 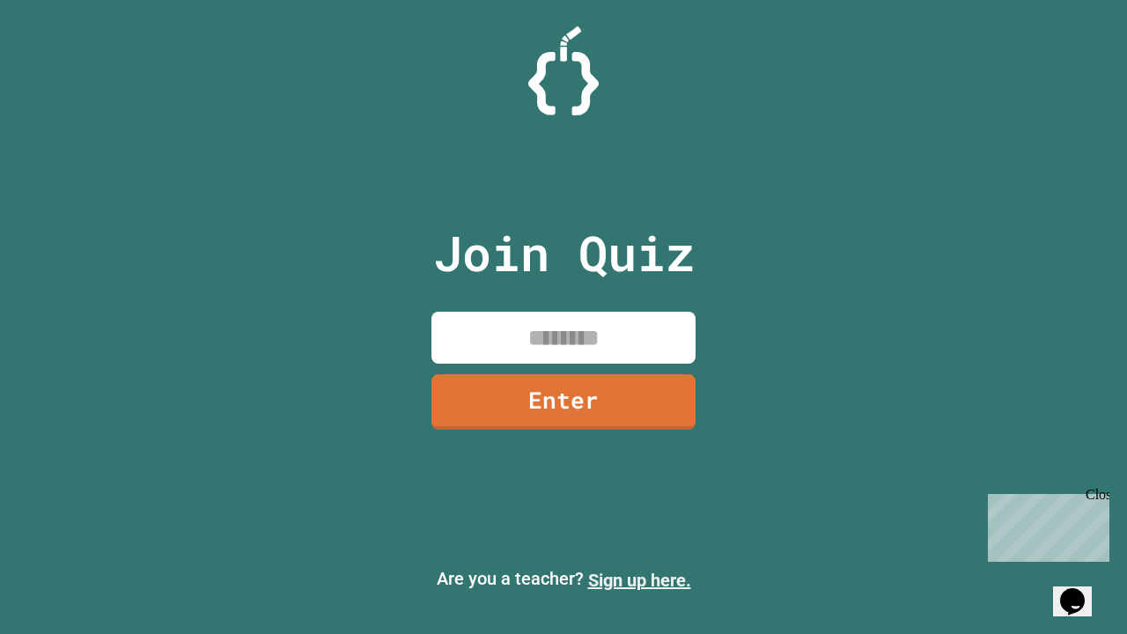 I want to click on div: Chat with us now!Close, so click(x=64, y=59).